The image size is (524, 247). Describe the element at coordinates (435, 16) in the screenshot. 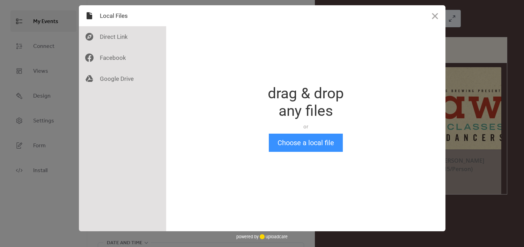

I see `button: Close` at that location.